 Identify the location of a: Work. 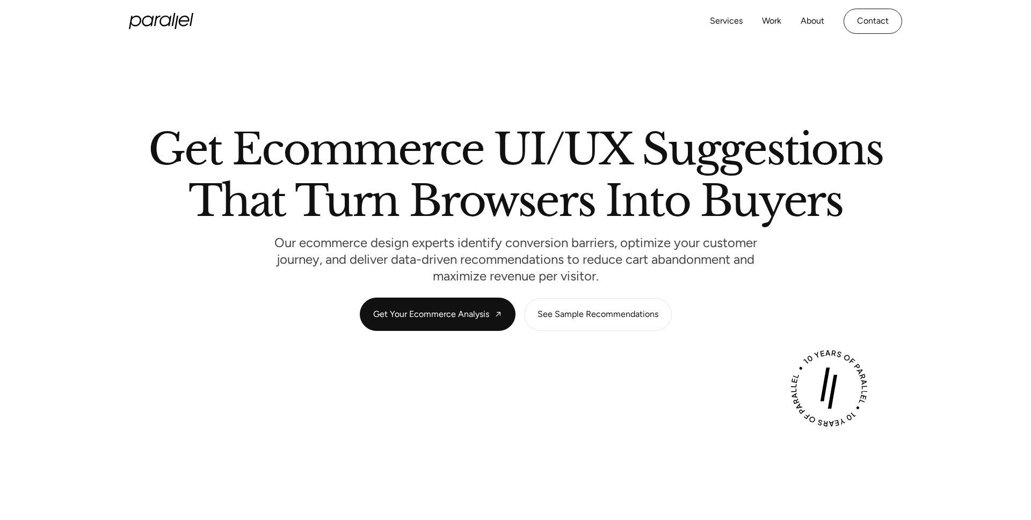
(772, 21).